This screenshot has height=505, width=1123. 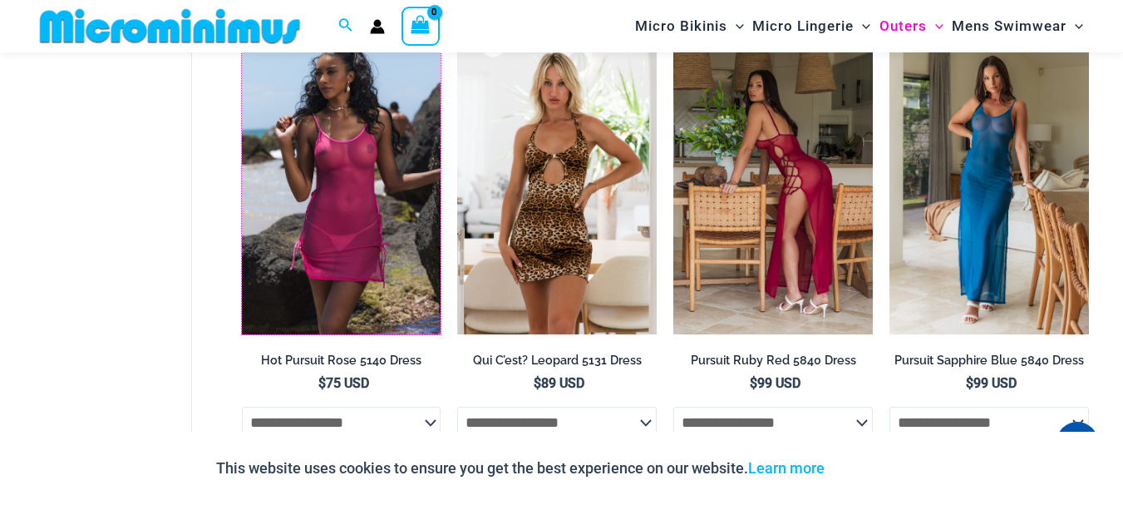 I want to click on a: Qui C’est? Leopard 5131 Dress, so click(x=557, y=363).